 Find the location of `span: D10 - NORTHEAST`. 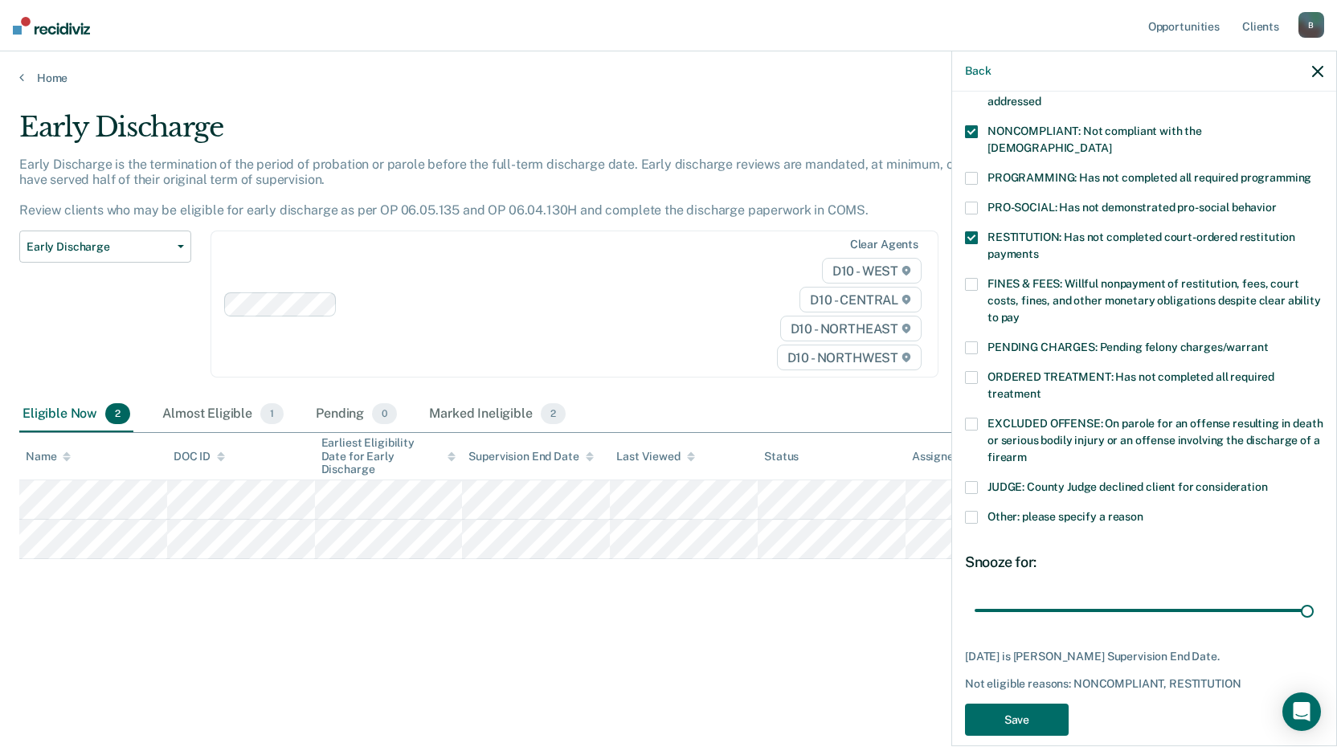

span: D10 - NORTHEAST is located at coordinates (851, 329).